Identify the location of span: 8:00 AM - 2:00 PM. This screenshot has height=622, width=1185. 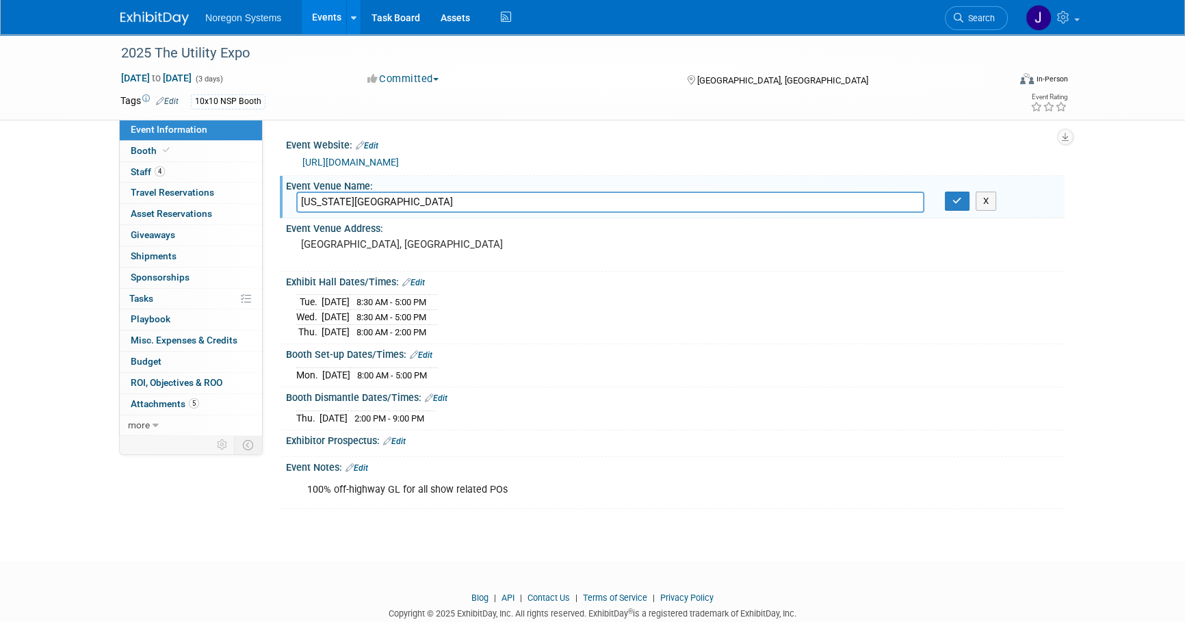
(391, 332).